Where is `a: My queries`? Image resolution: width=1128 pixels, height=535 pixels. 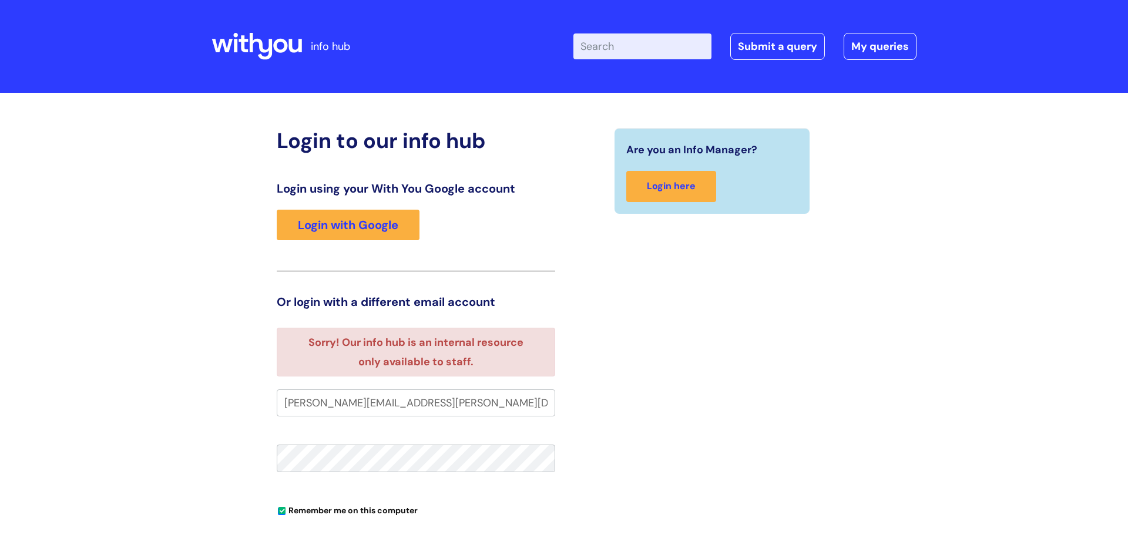
a: My queries is located at coordinates (880, 46).